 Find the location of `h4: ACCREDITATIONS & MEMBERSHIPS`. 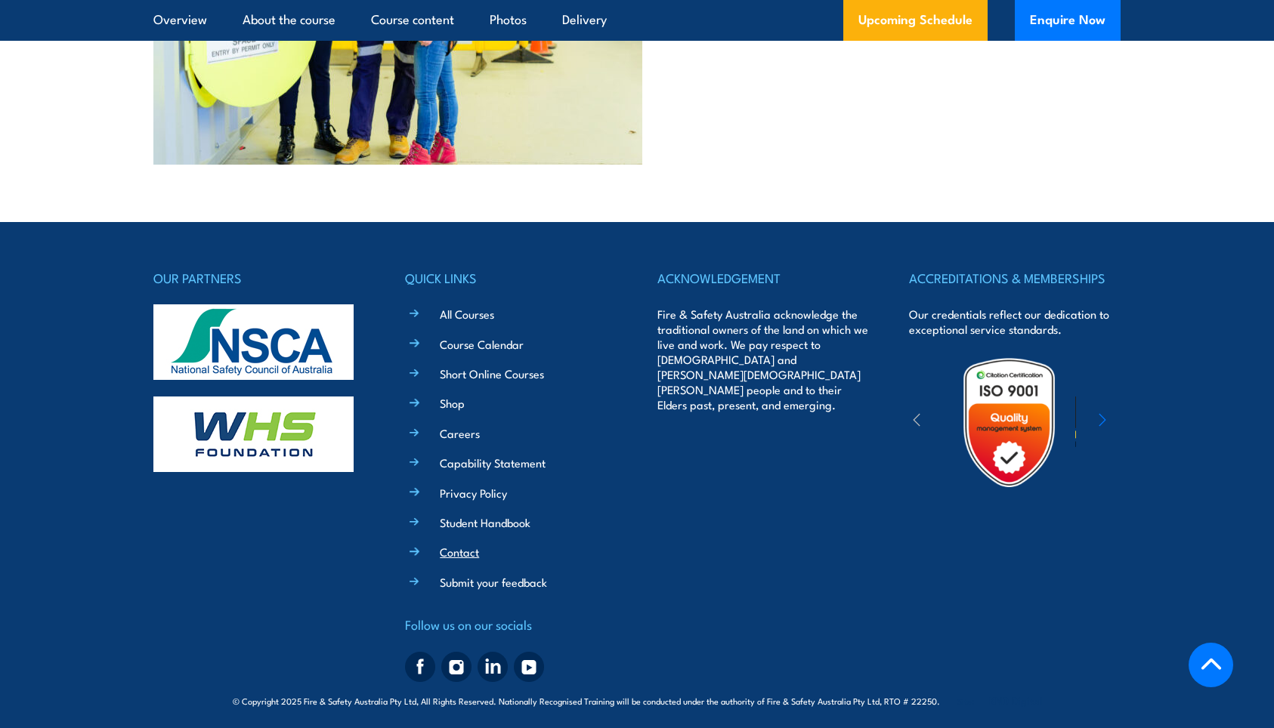

h4: ACCREDITATIONS & MEMBERSHIPS is located at coordinates (1015, 278).